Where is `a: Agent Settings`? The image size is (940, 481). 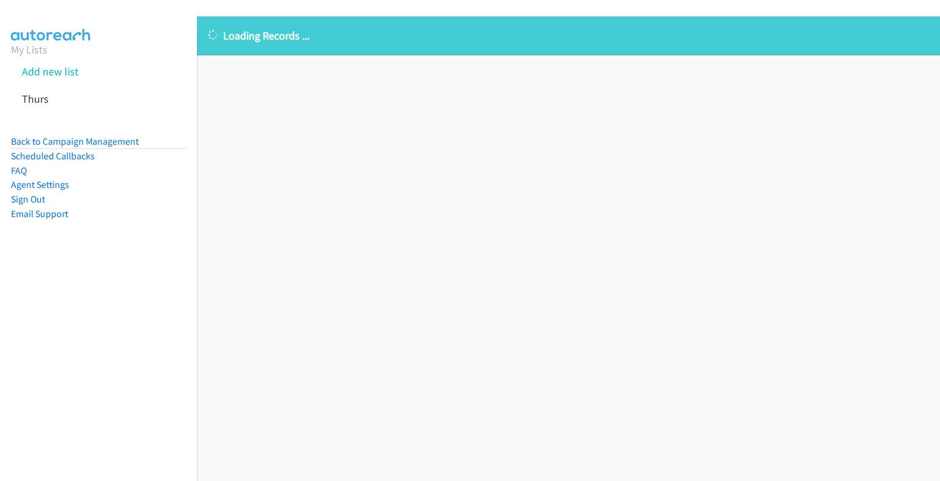
a: Agent Settings is located at coordinates (40, 184).